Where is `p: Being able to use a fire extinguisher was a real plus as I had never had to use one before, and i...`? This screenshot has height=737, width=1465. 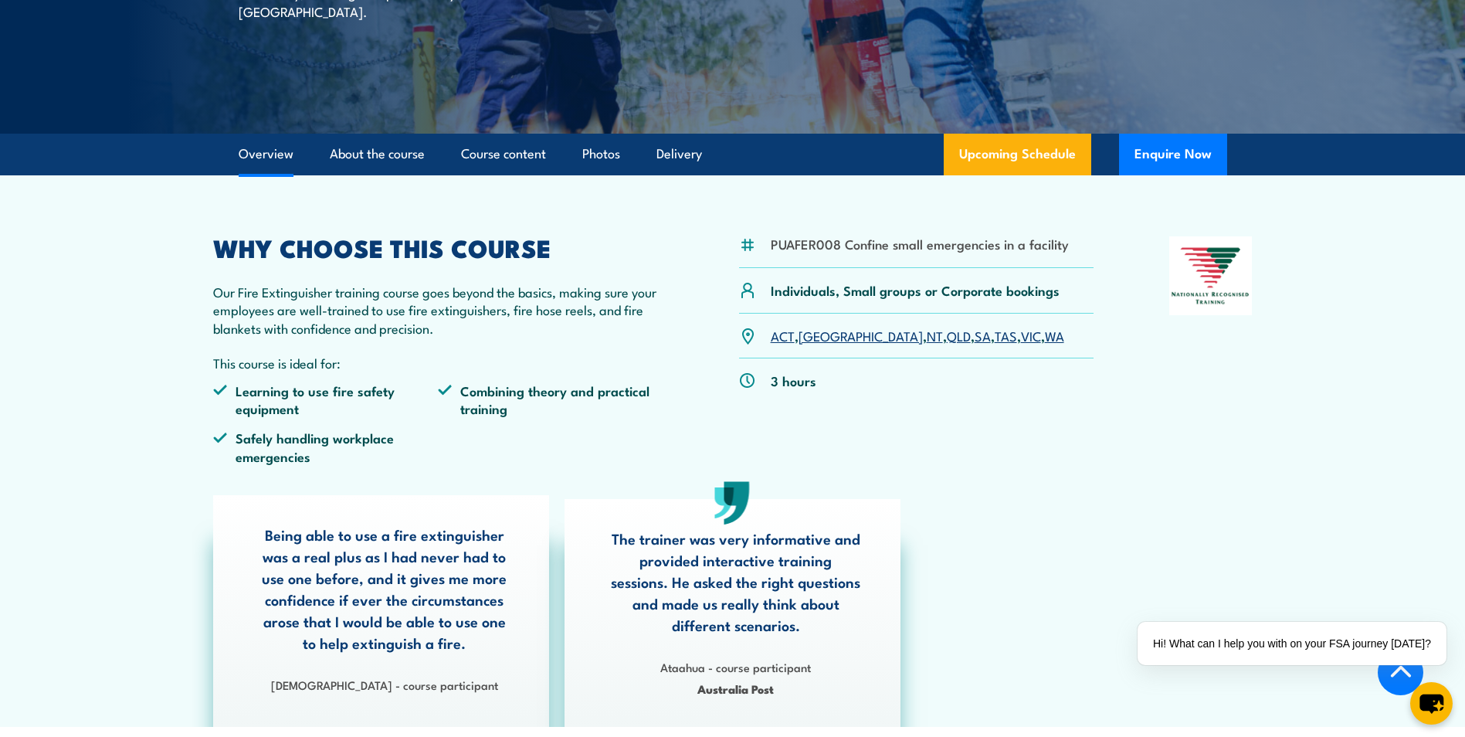 p: Being able to use a fire extinguisher was a real plus as I had never had to use one before, and i... is located at coordinates (385, 588).